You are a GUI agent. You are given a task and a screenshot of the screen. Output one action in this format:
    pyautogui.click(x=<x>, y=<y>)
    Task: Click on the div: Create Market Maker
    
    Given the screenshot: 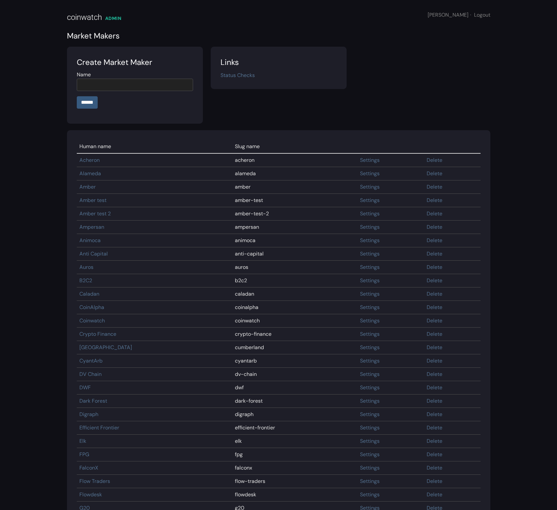 What is the action you would take?
    pyautogui.click(x=135, y=62)
    